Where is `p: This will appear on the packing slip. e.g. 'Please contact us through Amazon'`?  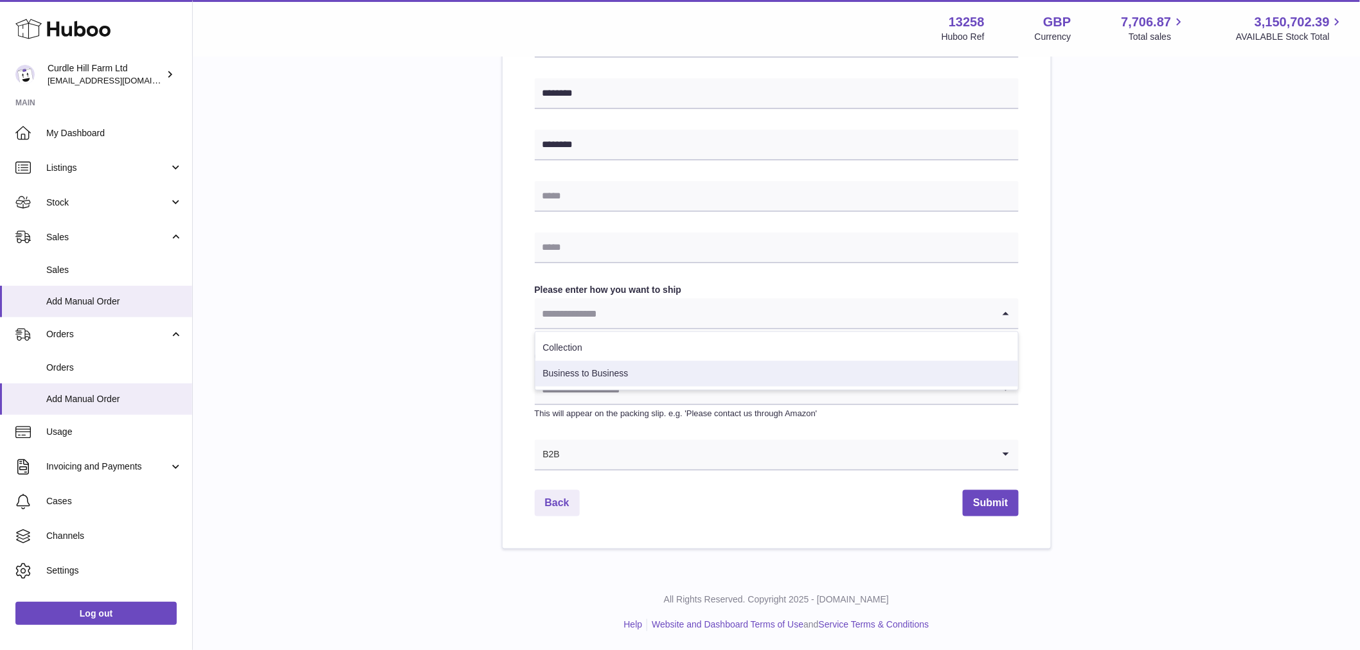 p: This will appear on the packing slip. e.g. 'Please contact us through Amazon' is located at coordinates (776, 414).